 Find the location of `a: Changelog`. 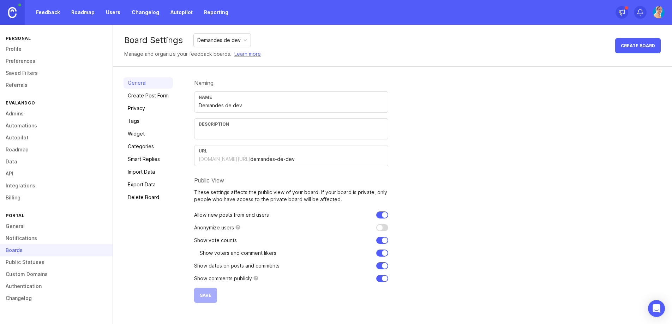

a: Changelog is located at coordinates (145, 12).